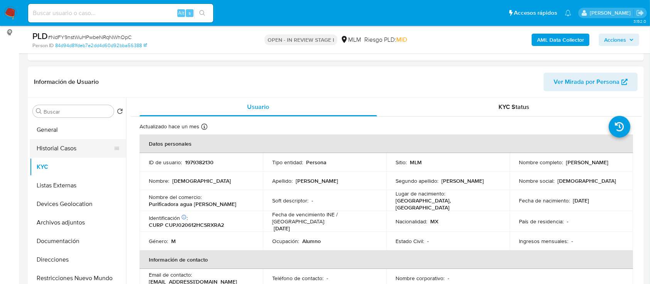  I want to click on div: MLM, so click(351, 40).